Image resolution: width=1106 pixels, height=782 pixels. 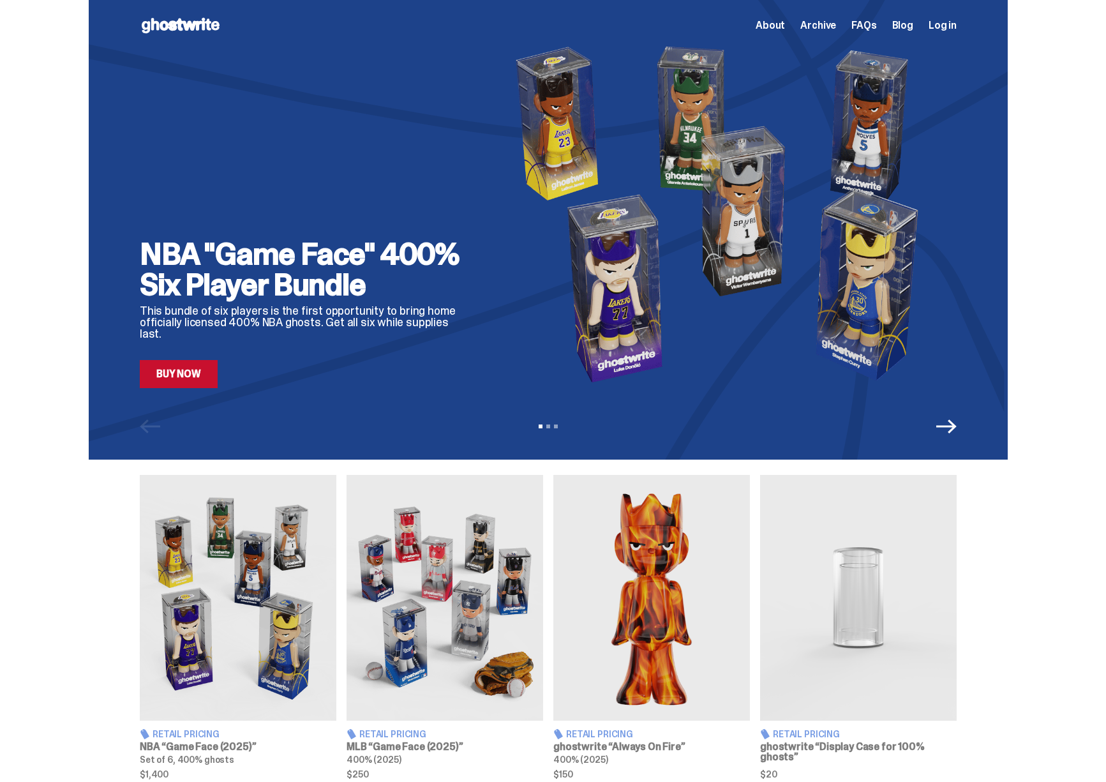 What do you see at coordinates (548, 426) in the screenshot?
I see `button: View slide 2` at bounding box center [548, 426].